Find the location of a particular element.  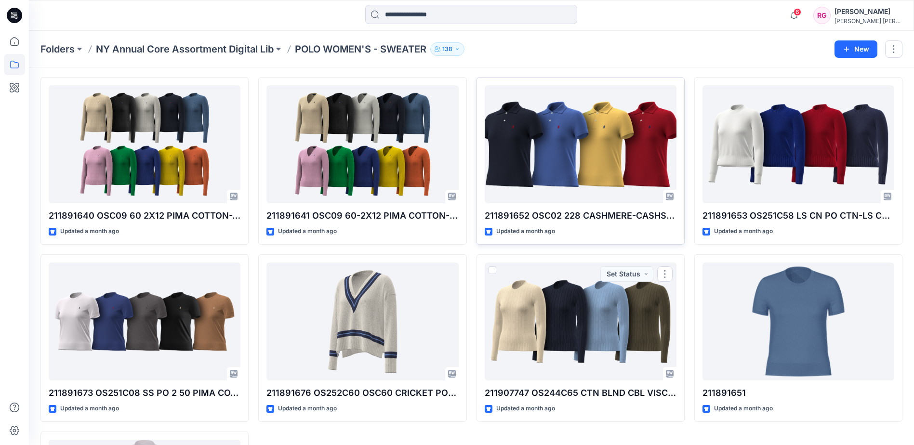

button: New is located at coordinates (855, 49).